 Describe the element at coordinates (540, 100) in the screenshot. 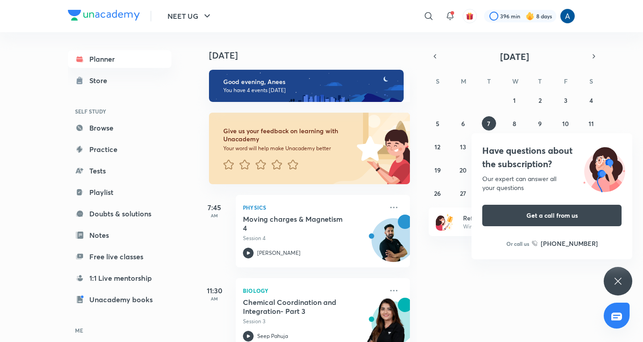

I see `abbr: October 2, 2025` at that location.